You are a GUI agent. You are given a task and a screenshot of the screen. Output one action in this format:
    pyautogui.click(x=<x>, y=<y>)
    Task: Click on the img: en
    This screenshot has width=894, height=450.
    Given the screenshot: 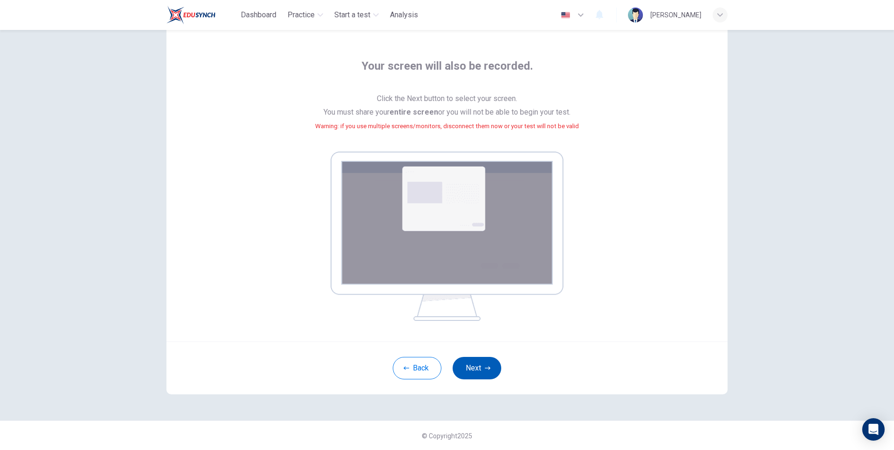 What is the action you would take?
    pyautogui.click(x=565, y=15)
    